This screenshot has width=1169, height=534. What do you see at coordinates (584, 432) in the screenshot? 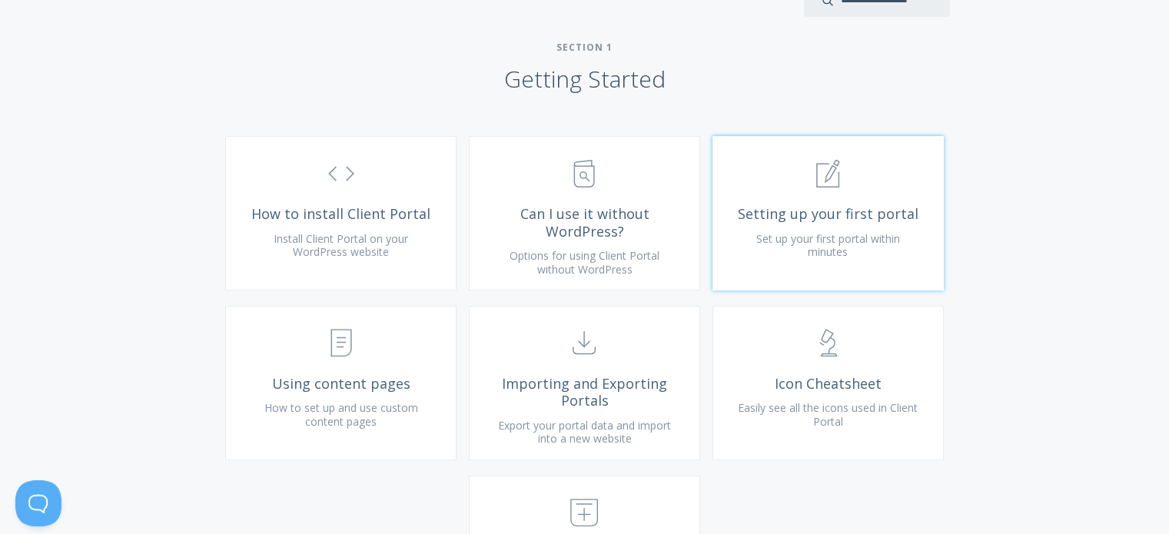
I see `span: Export your portal data and import into a new website` at bounding box center [584, 432].